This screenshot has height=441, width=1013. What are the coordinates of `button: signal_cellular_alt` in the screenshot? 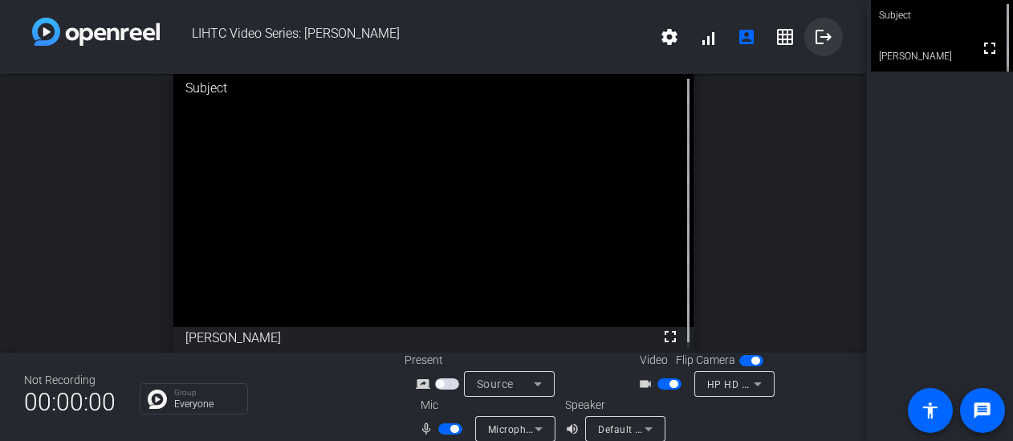 It's located at (708, 37).